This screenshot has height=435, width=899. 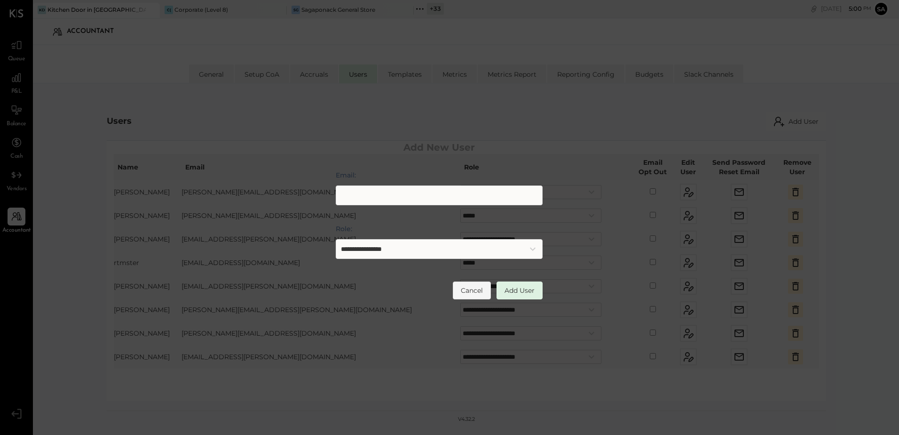 I want to click on div: Add User Modal, so click(x=439, y=217).